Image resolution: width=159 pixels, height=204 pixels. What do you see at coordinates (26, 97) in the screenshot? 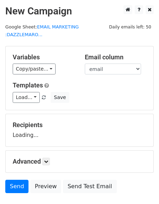
I see `a: Load...` at bounding box center [26, 97].